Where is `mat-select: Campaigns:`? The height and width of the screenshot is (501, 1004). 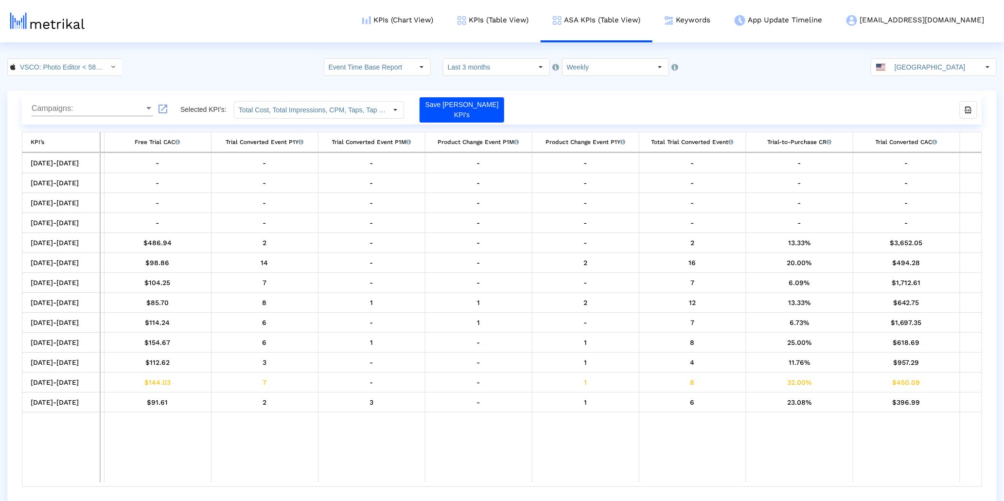
mat-select: Campaigns: is located at coordinates (92, 108).